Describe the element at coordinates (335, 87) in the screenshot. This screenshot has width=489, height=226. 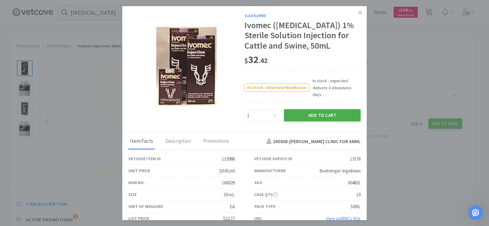
I see `span: In stock - expected delivery 3-4 business days` at that location.